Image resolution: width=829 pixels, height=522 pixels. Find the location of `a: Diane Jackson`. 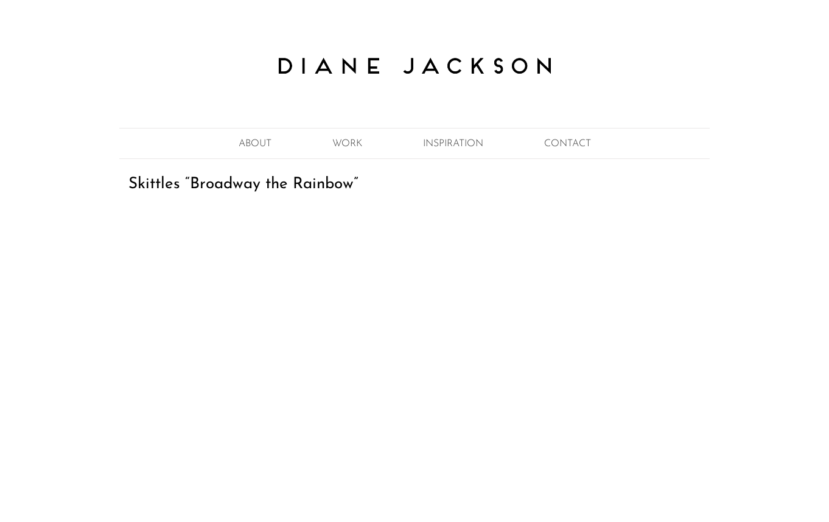

a: Diane Jackson is located at coordinates (415, 66).